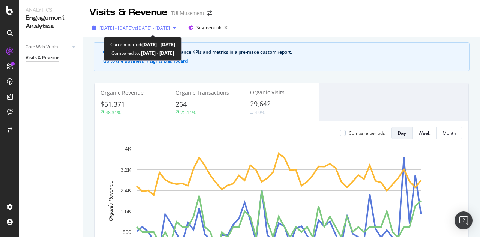 The width and height of the screenshot is (480, 237). Describe the element at coordinates (285, 52) in the screenshot. I see `div: See your organic search performance KPIs and metrics in a pre-made custom report.` at that location.